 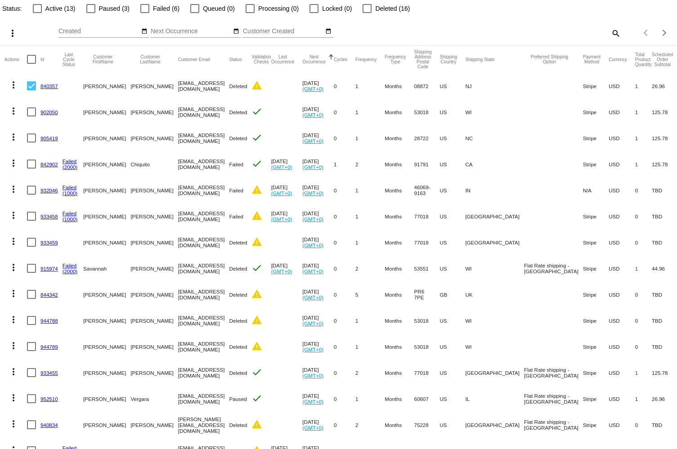 What do you see at coordinates (154, 164) in the screenshot?
I see `mat-cell: Chiquito` at bounding box center [154, 164].